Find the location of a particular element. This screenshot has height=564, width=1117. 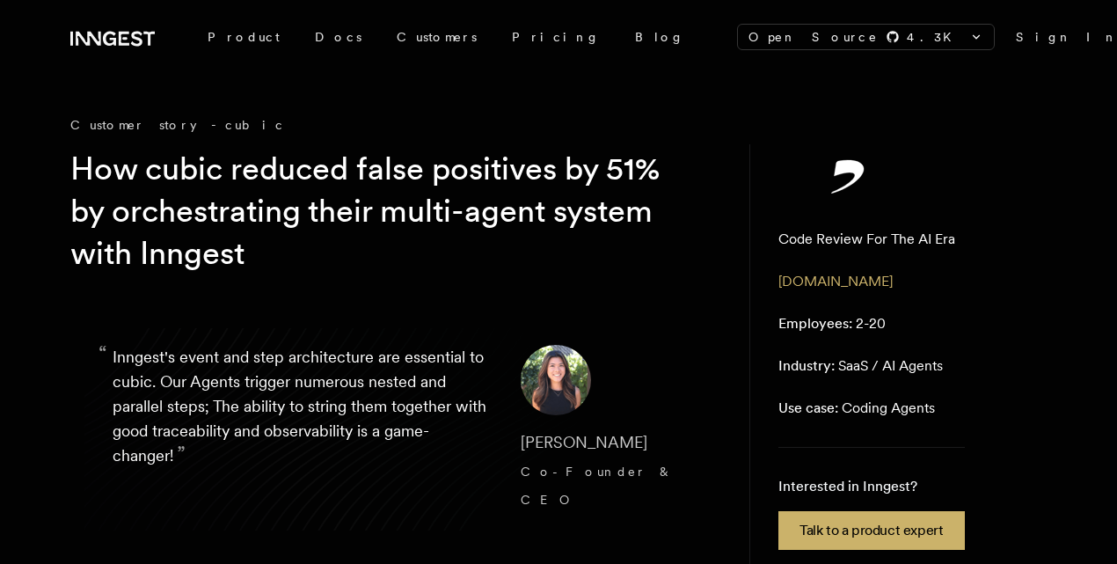

p: SaaS / AI Agents is located at coordinates (860, 366).